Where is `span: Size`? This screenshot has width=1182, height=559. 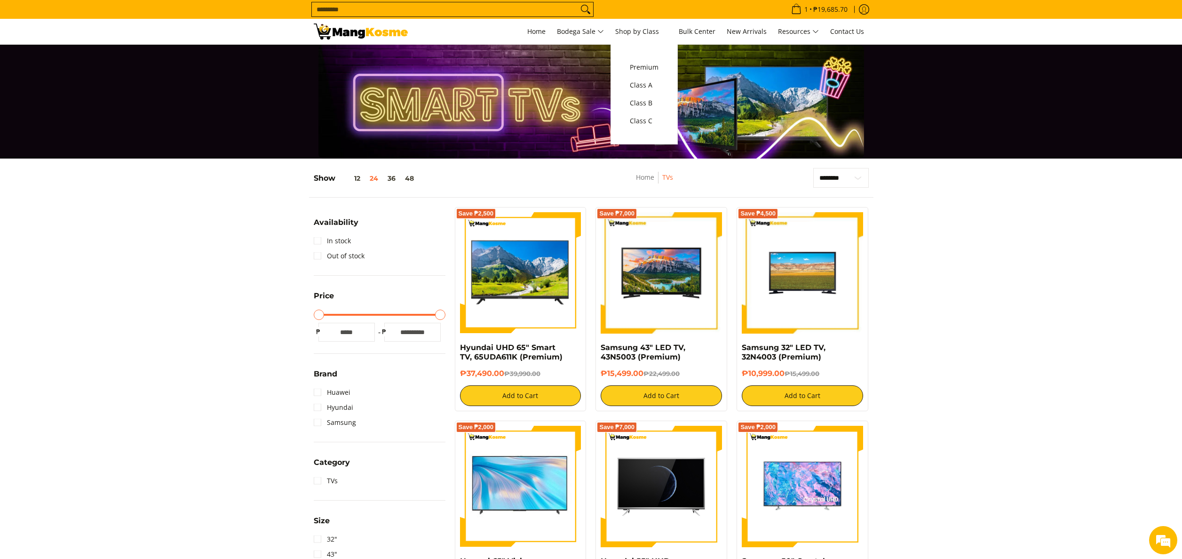 span: Size is located at coordinates (322, 521).